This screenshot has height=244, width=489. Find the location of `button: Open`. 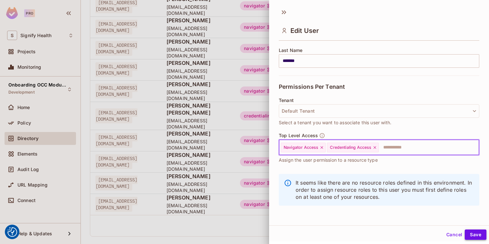

button: Open is located at coordinates (476, 147).